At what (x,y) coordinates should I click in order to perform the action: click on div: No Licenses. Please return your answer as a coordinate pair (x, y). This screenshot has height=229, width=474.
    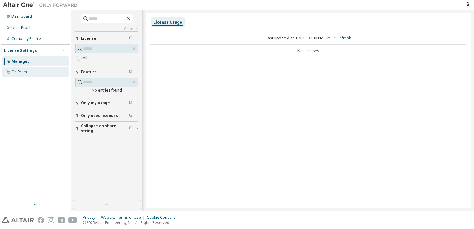
    Looking at the image, I should click on (308, 51).